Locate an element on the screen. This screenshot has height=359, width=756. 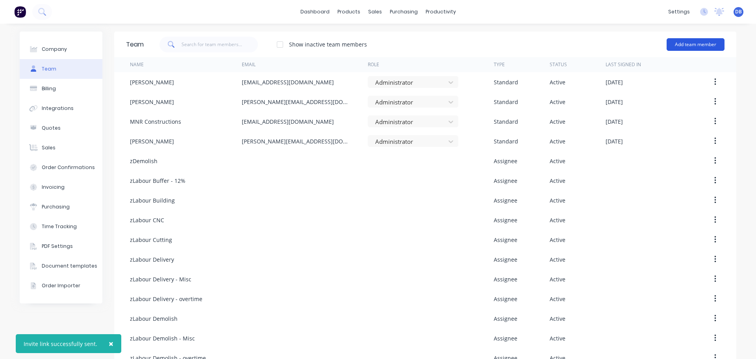
div: Role is located at coordinates (373, 65).